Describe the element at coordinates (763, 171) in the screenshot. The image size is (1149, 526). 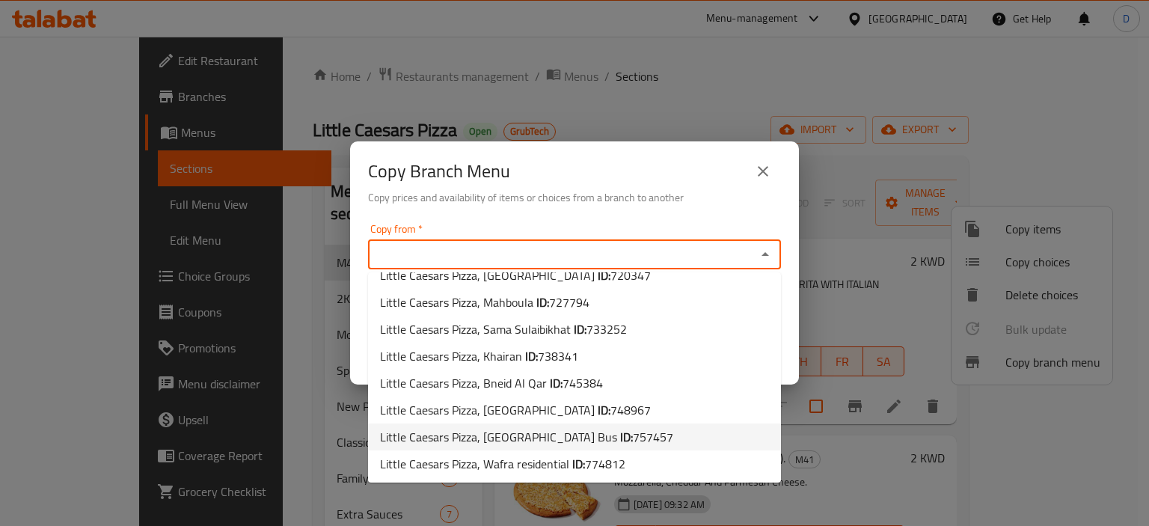
I see `button: close` at that location.